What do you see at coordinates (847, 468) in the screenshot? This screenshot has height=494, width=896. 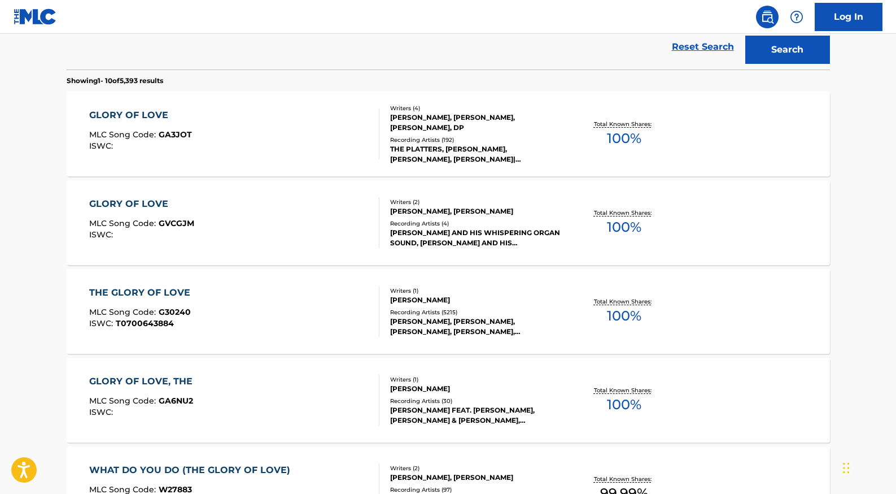 I see `div: Drag` at bounding box center [847, 468].